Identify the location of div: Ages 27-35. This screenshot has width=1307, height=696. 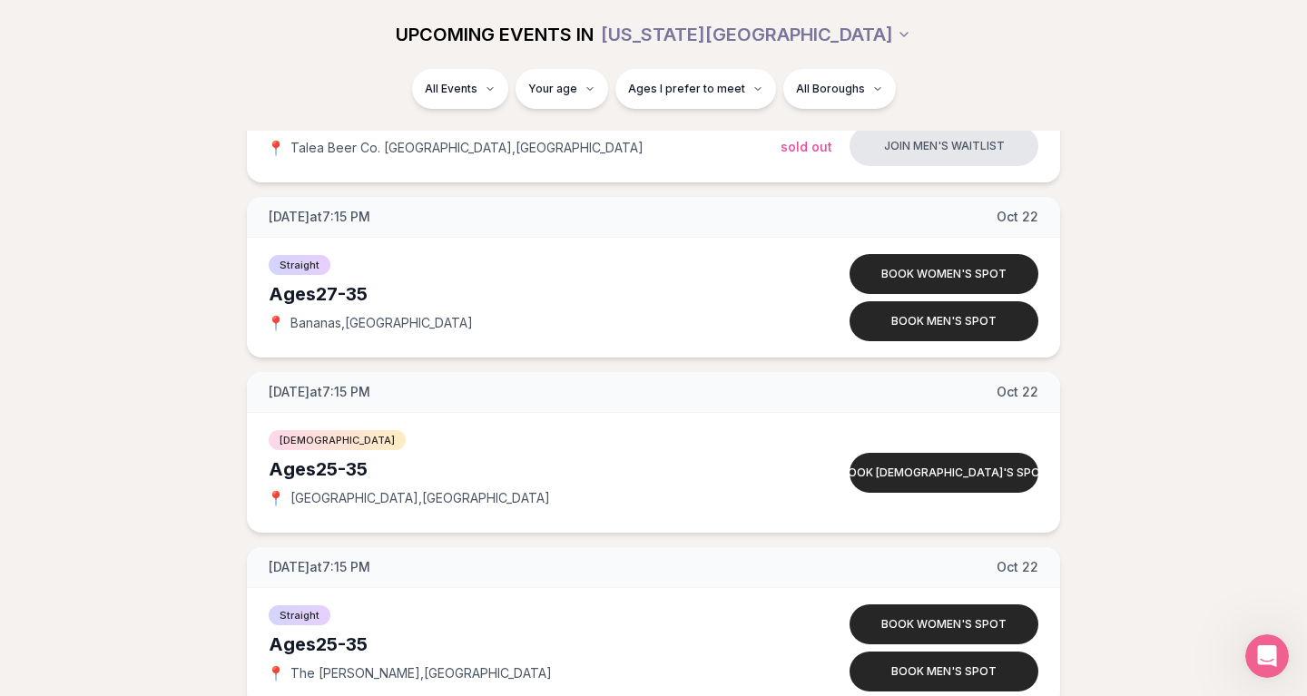
(525, 294).